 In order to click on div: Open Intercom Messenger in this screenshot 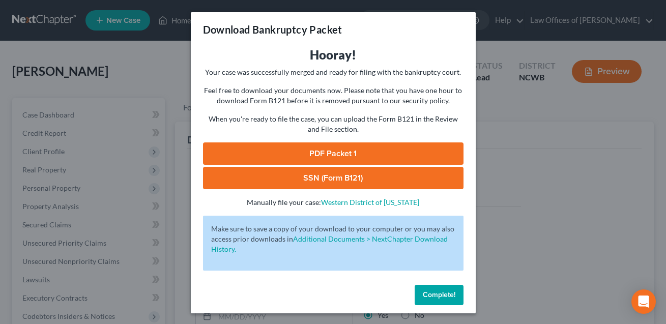, I will do `click(643, 302)`.